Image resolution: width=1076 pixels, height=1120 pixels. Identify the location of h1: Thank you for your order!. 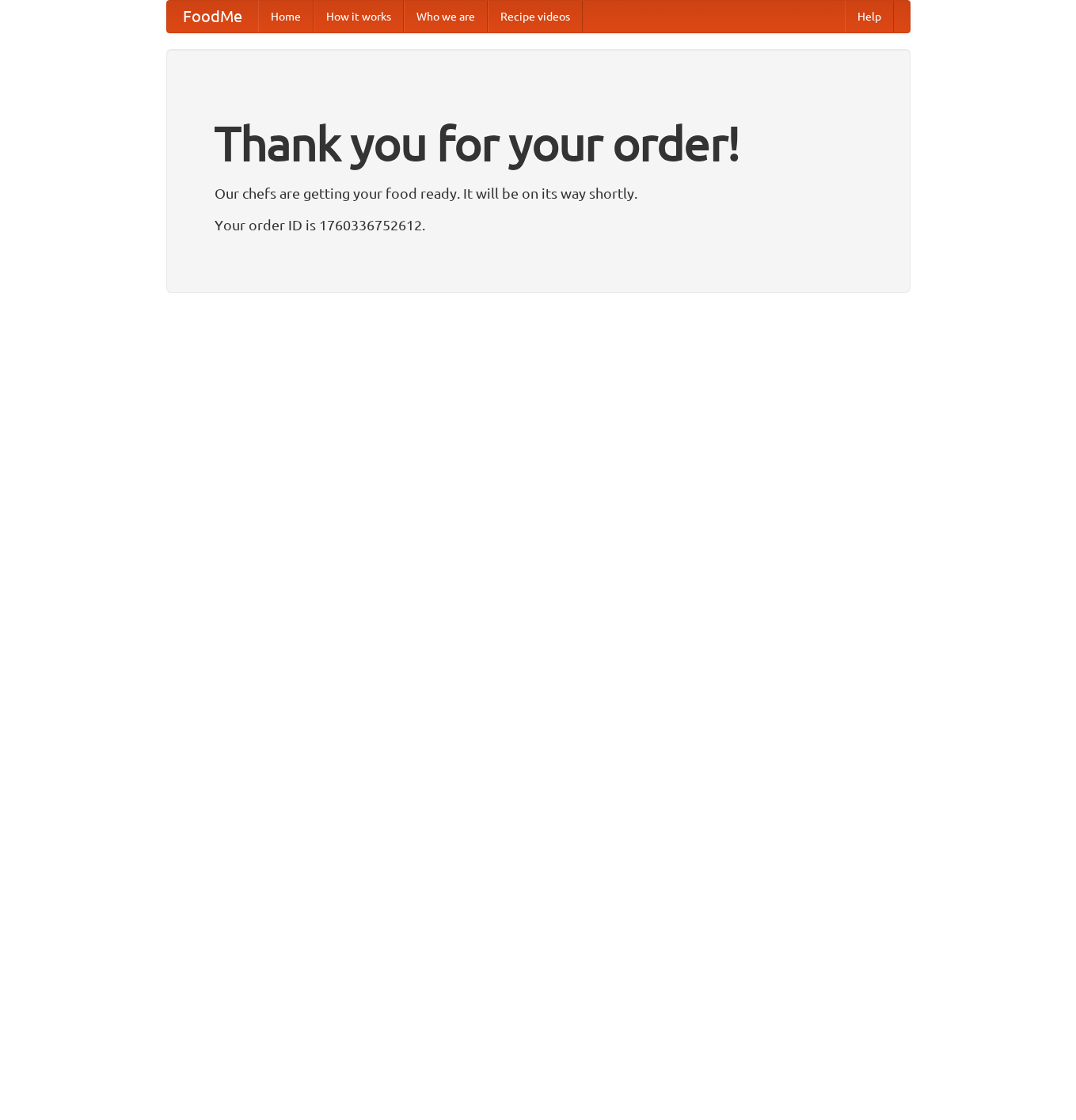
(538, 143).